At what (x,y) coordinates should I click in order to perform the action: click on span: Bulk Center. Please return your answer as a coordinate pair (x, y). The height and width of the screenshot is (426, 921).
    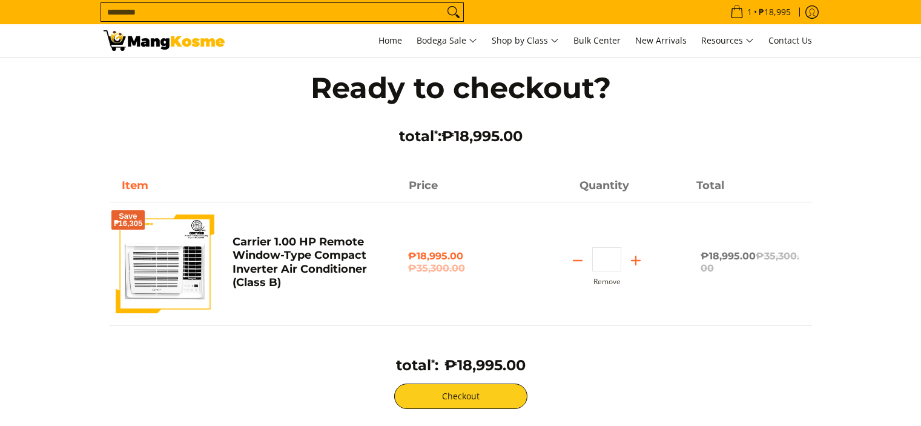
    Looking at the image, I should click on (597, 40).